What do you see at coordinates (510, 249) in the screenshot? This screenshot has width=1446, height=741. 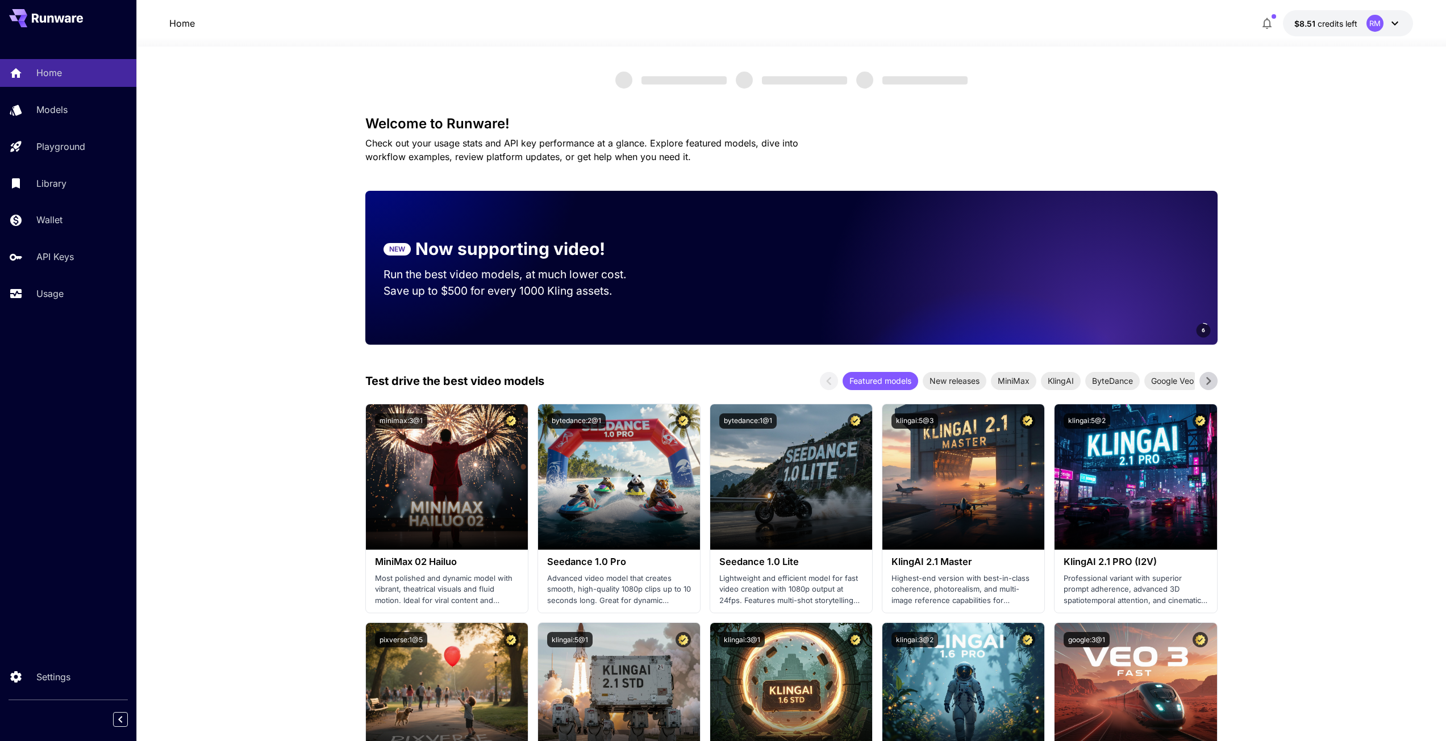 I see `p: Now supporting video!` at bounding box center [510, 249].